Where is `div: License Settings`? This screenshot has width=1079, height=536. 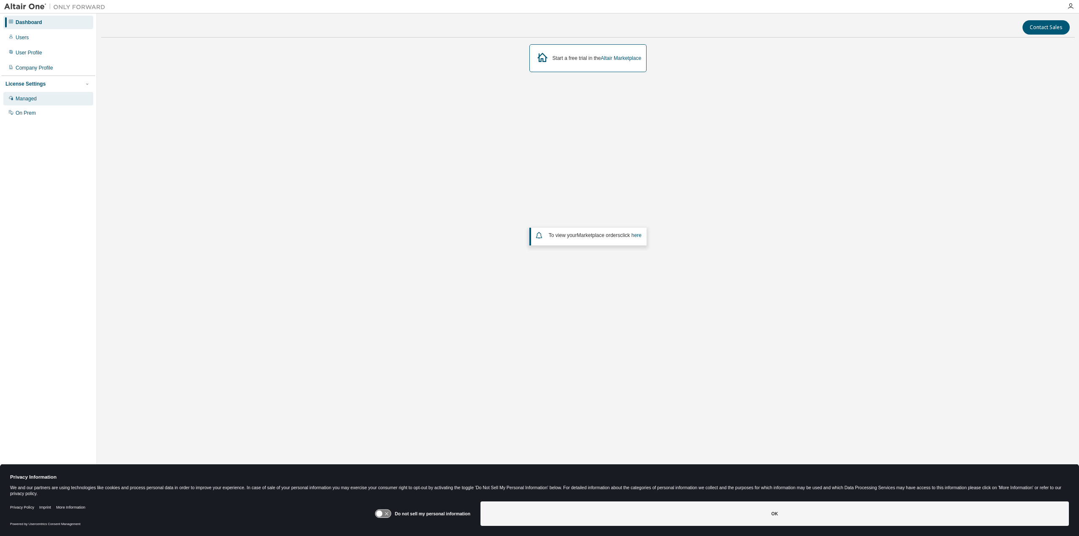
div: License Settings is located at coordinates (25, 84).